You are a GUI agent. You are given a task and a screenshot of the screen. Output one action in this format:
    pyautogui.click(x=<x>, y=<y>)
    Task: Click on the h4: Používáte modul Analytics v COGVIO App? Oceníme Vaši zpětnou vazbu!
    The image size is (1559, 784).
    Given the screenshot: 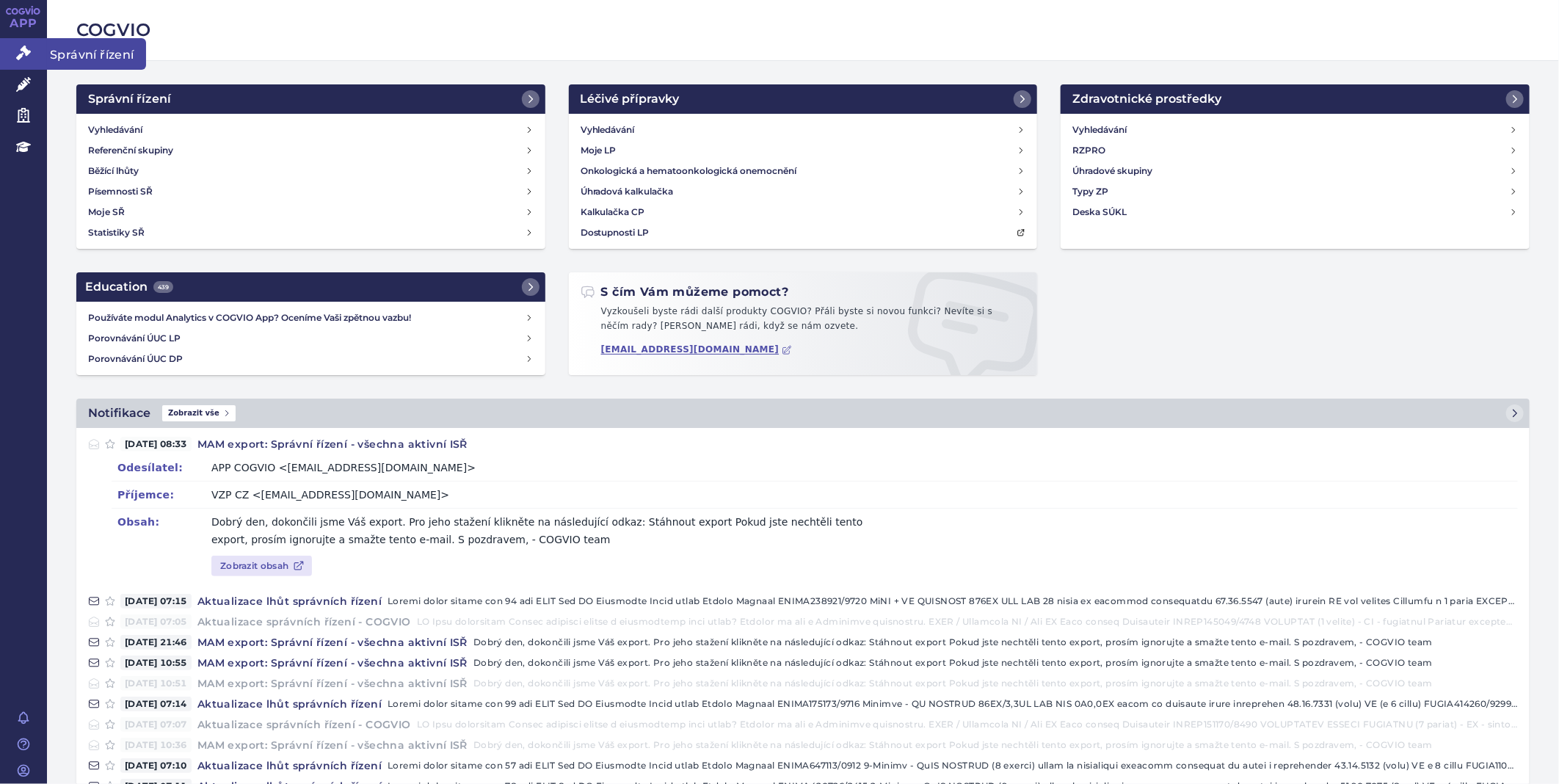 What is the action you would take?
    pyautogui.click(x=306, y=318)
    